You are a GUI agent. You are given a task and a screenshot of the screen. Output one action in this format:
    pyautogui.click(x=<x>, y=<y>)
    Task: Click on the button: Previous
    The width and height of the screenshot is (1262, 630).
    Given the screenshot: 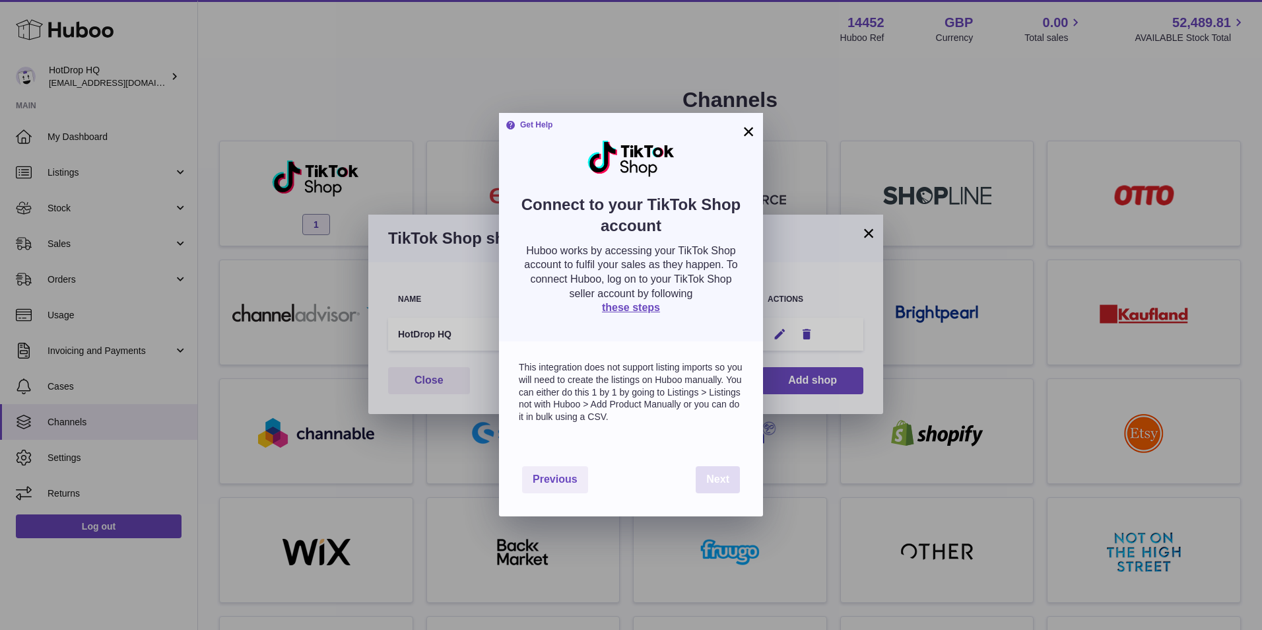 What is the action you would take?
    pyautogui.click(x=555, y=479)
    